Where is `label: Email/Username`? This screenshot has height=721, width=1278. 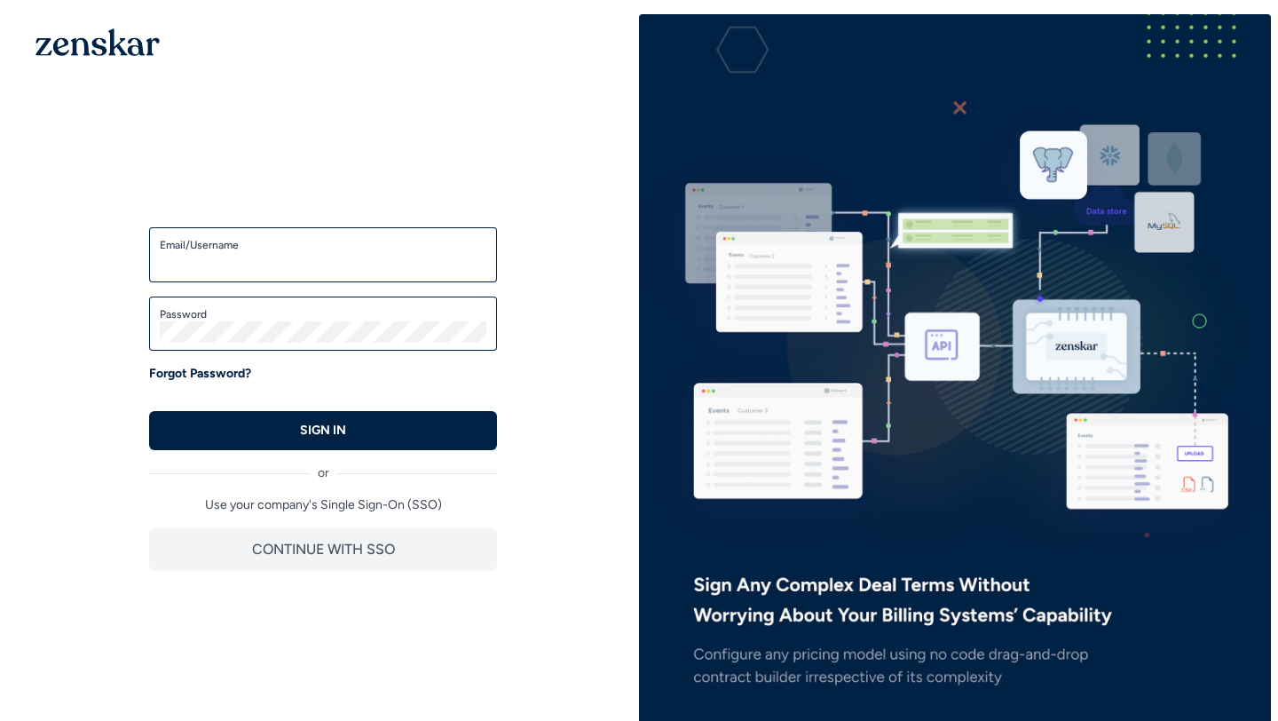 label: Email/Username is located at coordinates (323, 245).